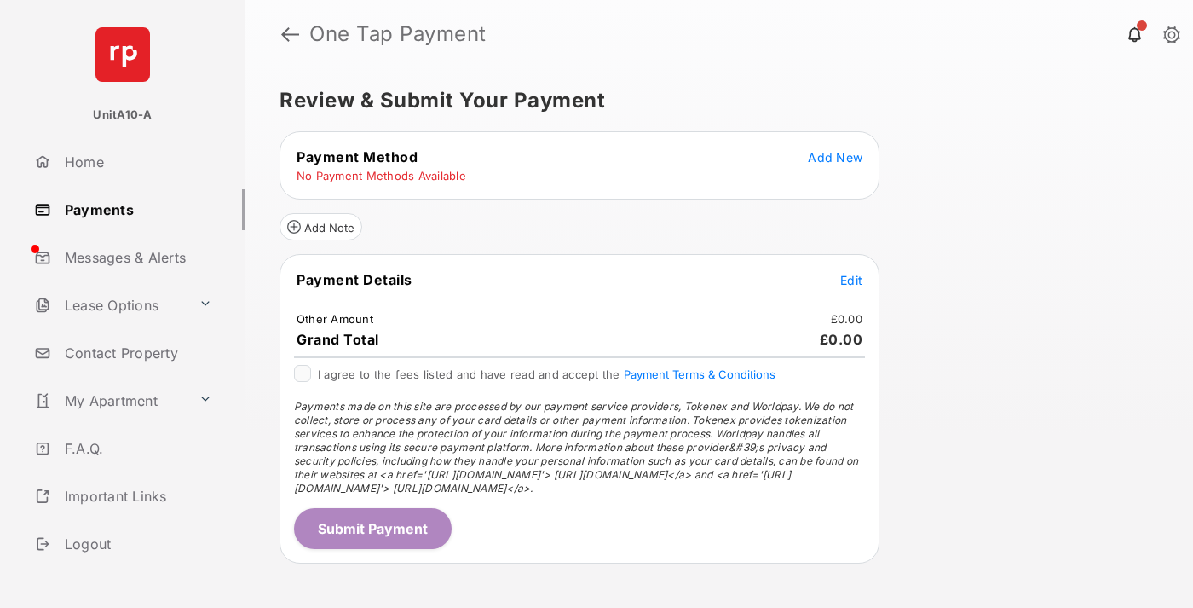 Image resolution: width=1193 pixels, height=608 pixels. Describe the element at coordinates (136, 257) in the screenshot. I see `a: Messages & Alerts` at that location.